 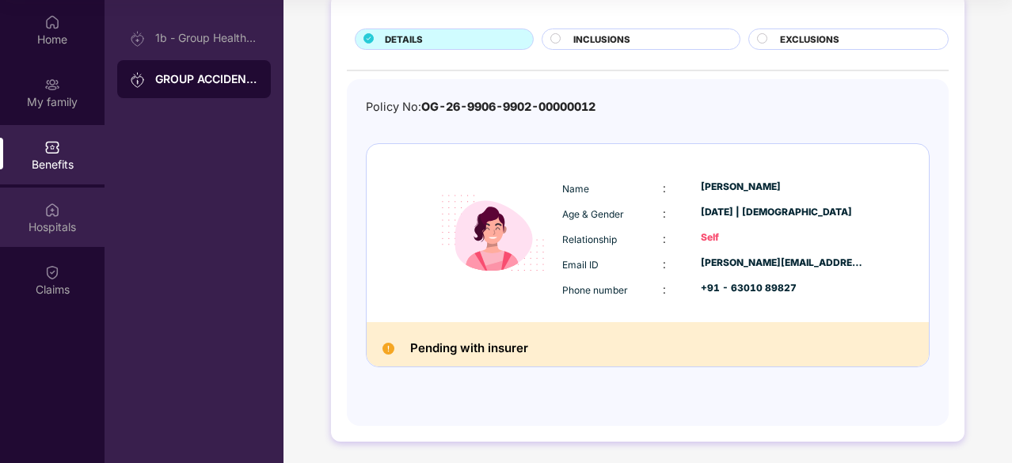 I want to click on h2: Pending with insurer, so click(x=469, y=349).